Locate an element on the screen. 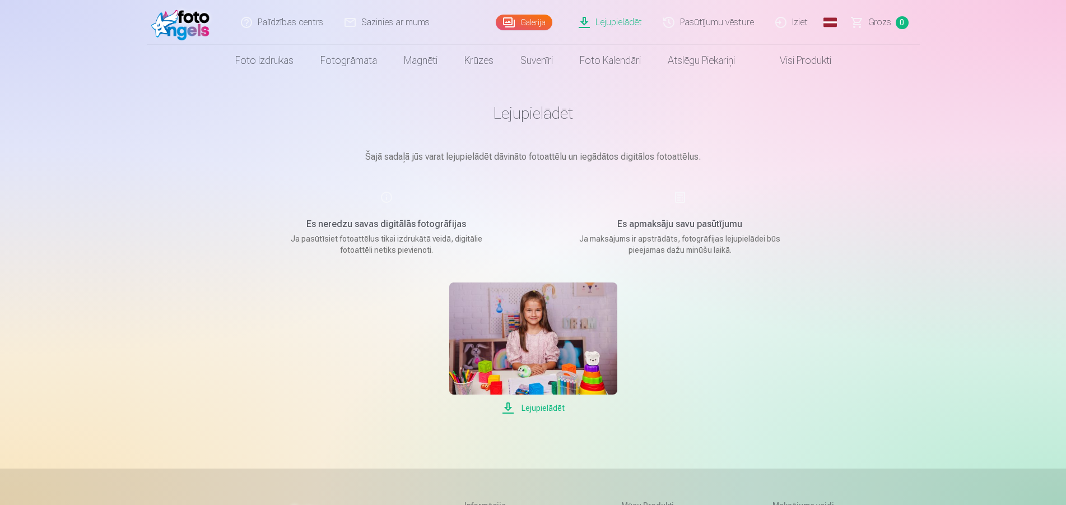 The image size is (1066, 505). h5: Es neredzu savas digitālās fotogrāfijas is located at coordinates (386, 224).